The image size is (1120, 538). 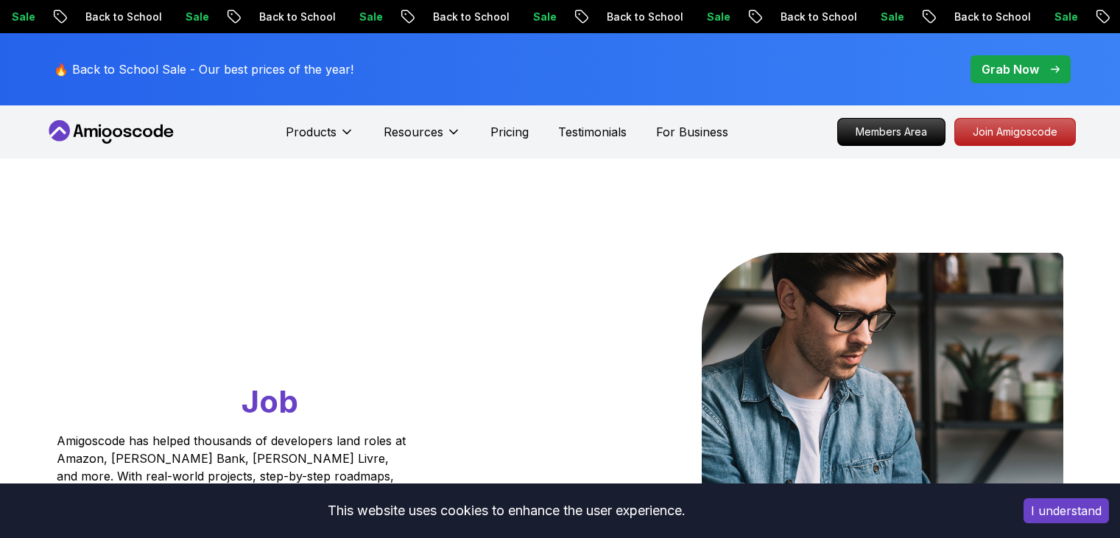 I want to click on p: Join Amigoscode, so click(x=1015, y=132).